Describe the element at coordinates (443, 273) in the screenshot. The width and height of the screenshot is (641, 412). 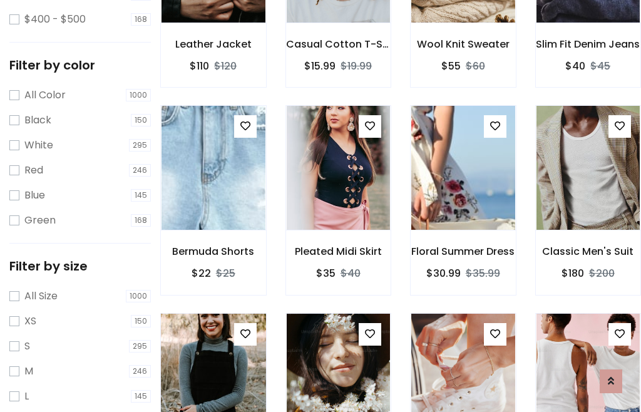
I see `h6: $30.99` at that location.